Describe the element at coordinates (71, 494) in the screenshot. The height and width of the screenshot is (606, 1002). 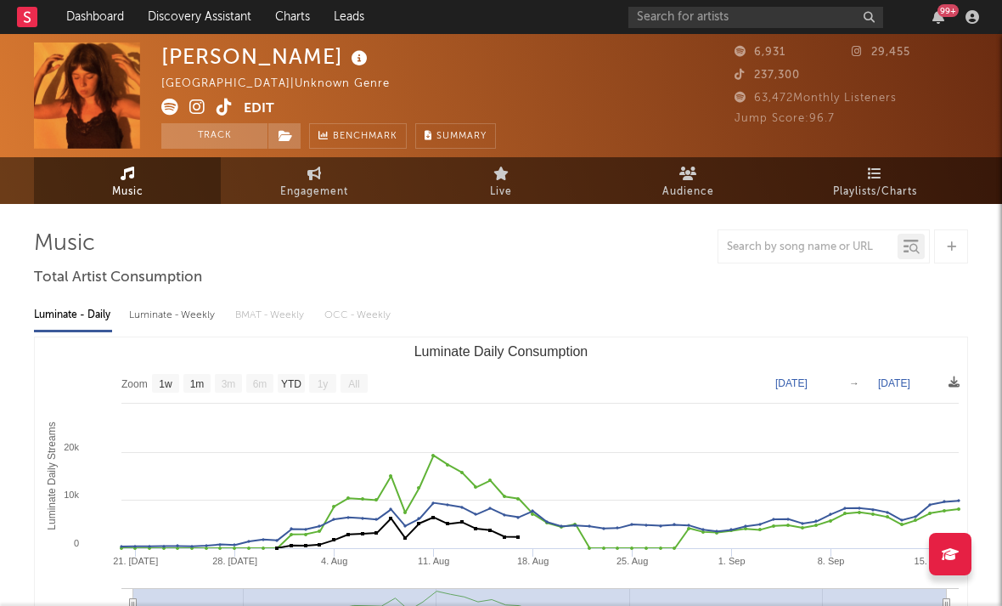
I see `text: 10k` at that location.